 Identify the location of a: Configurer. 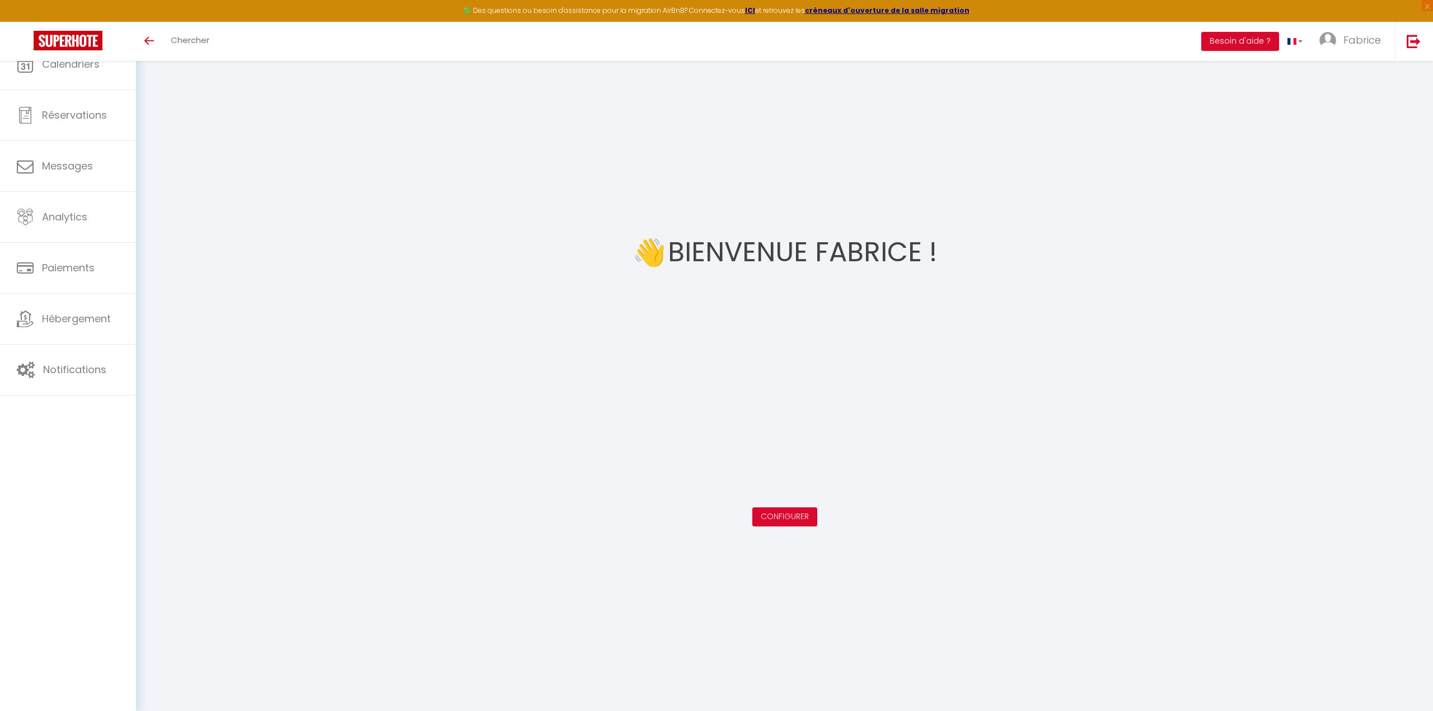
(785, 517).